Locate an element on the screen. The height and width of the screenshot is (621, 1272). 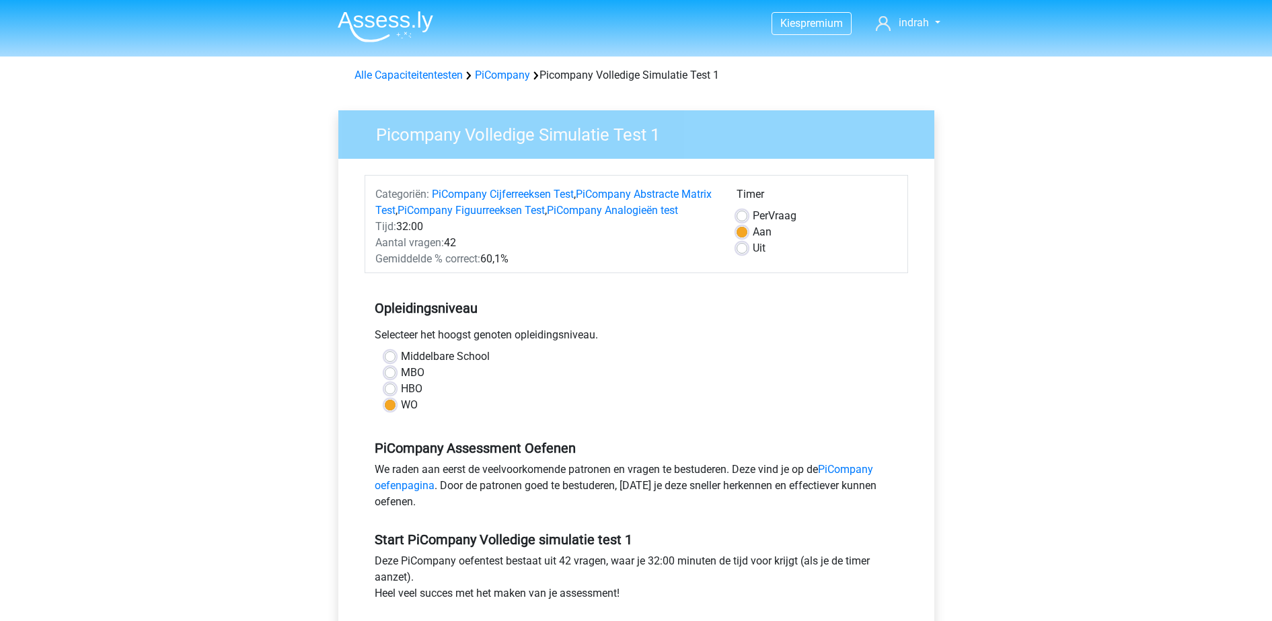
label: MBO is located at coordinates (412, 373).